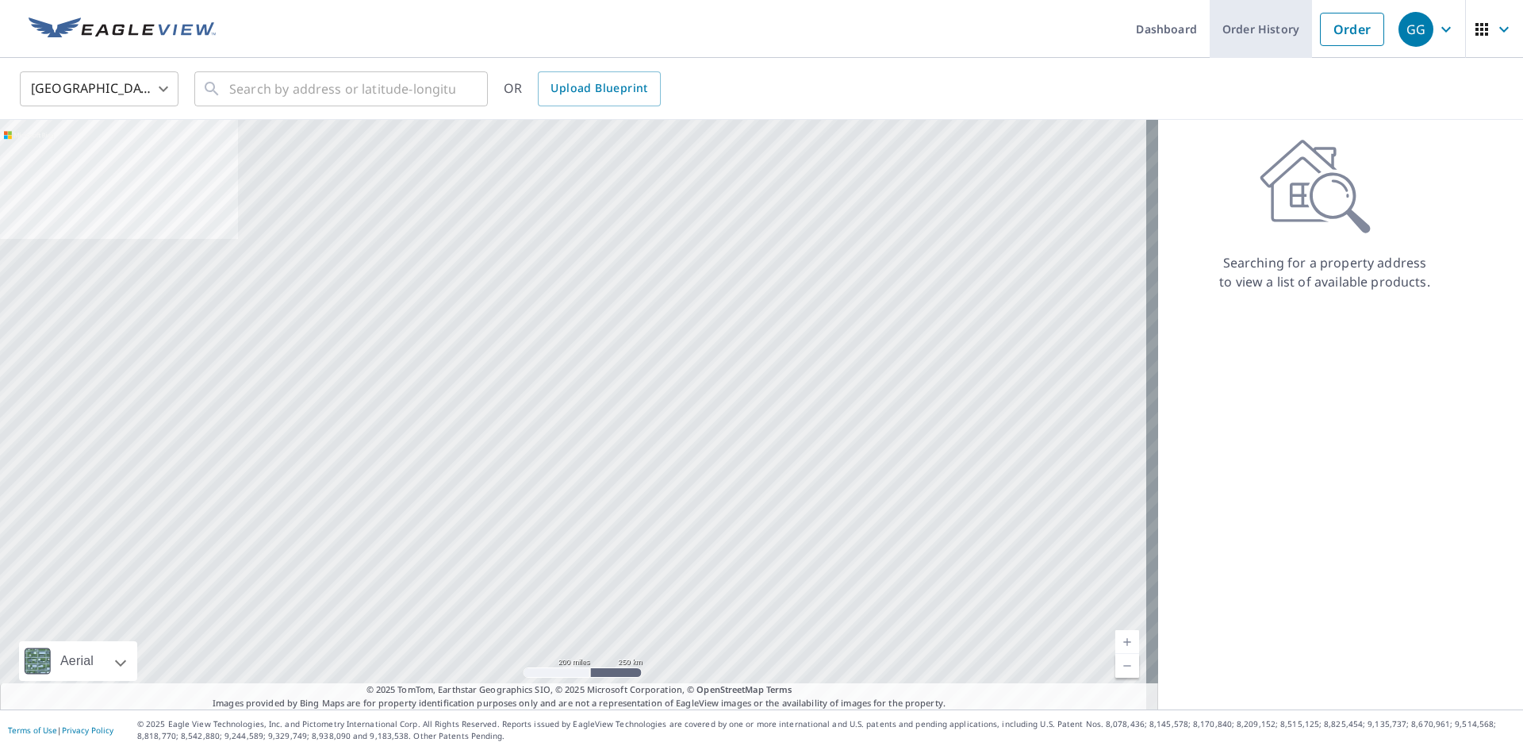  What do you see at coordinates (599, 89) in the screenshot?
I see `a: Upload Blueprint` at bounding box center [599, 89].